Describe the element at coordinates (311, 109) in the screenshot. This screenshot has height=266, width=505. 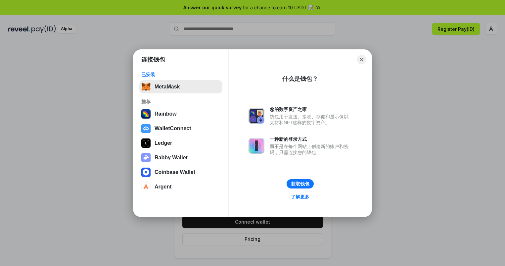
I see `div: 您的数字资产之家` at that location.